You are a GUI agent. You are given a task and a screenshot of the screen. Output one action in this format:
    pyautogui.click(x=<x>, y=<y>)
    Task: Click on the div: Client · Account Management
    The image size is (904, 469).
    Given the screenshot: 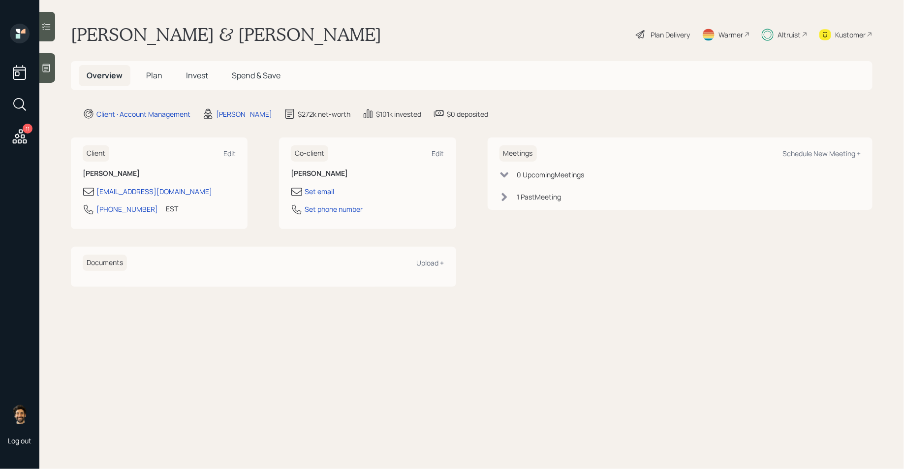 What is the action you would take?
    pyautogui.click(x=143, y=114)
    